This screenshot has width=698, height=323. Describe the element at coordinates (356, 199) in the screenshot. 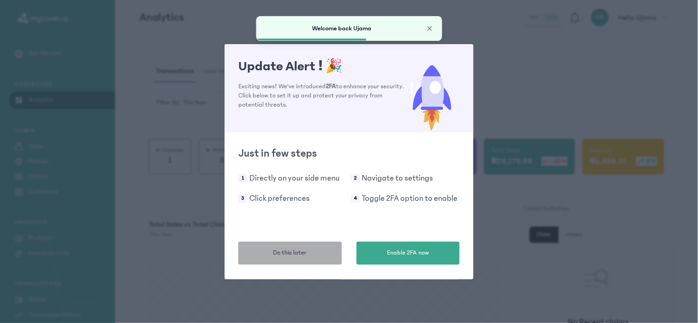

I see `span: 4` at that location.